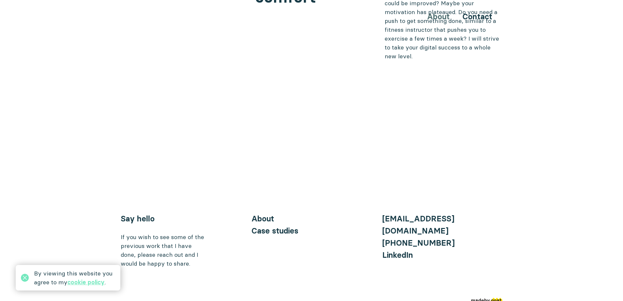 This screenshot has height=301, width=623. What do you see at coordinates (398, 254) in the screenshot?
I see `a: LinkedIn` at bounding box center [398, 254].